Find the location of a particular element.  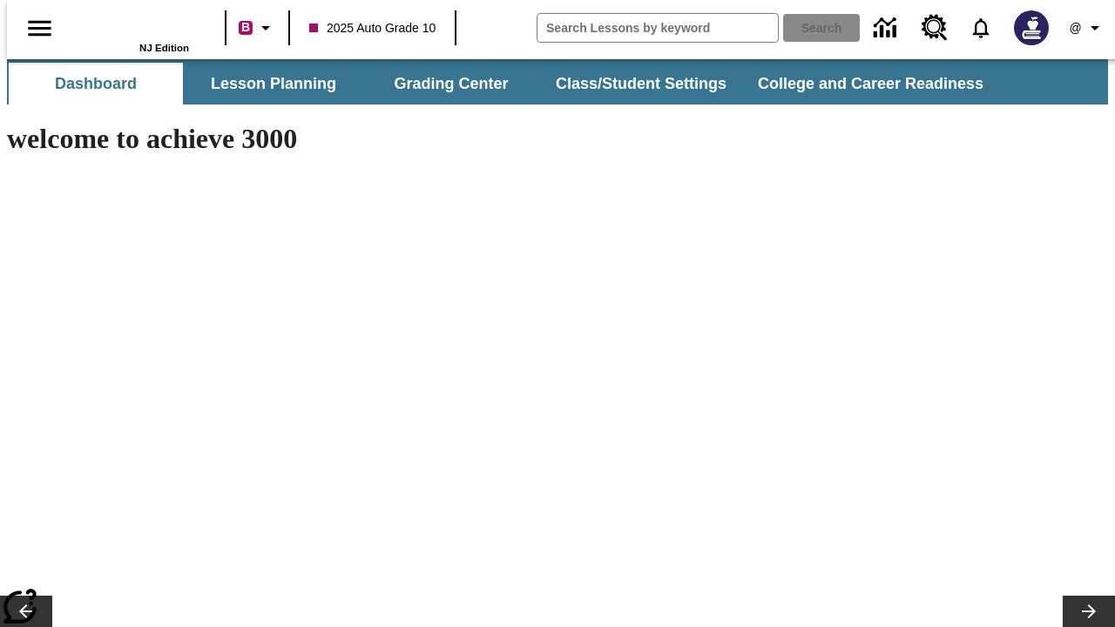

button: Lesson carousel, Next is located at coordinates (1088, 611).